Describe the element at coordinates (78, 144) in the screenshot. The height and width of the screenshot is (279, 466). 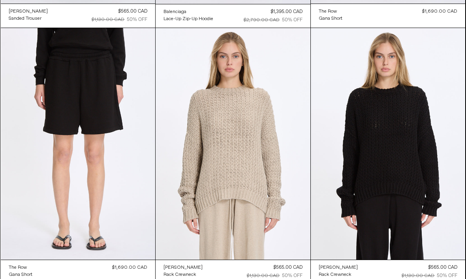
I see `img: The Row Gana Short in black` at that location.